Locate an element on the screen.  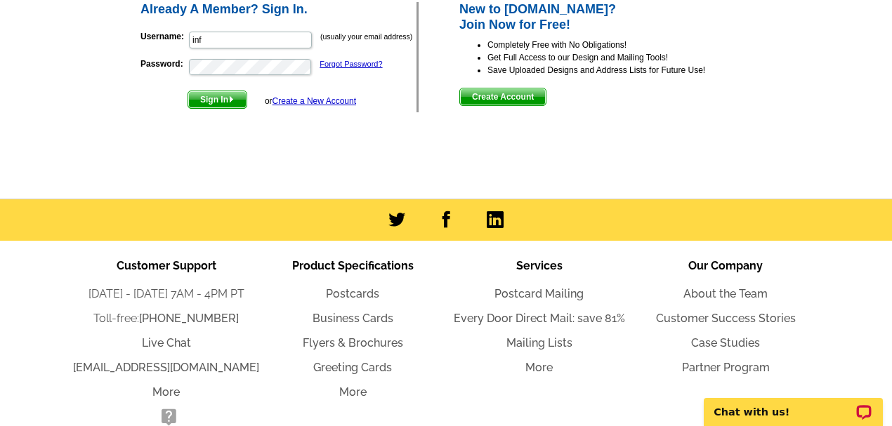
a: Business Cards is located at coordinates (352, 318).